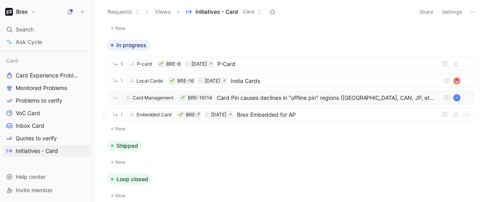  Describe the element at coordinates (47, 176) in the screenshot. I see `div: Help center` at that location.